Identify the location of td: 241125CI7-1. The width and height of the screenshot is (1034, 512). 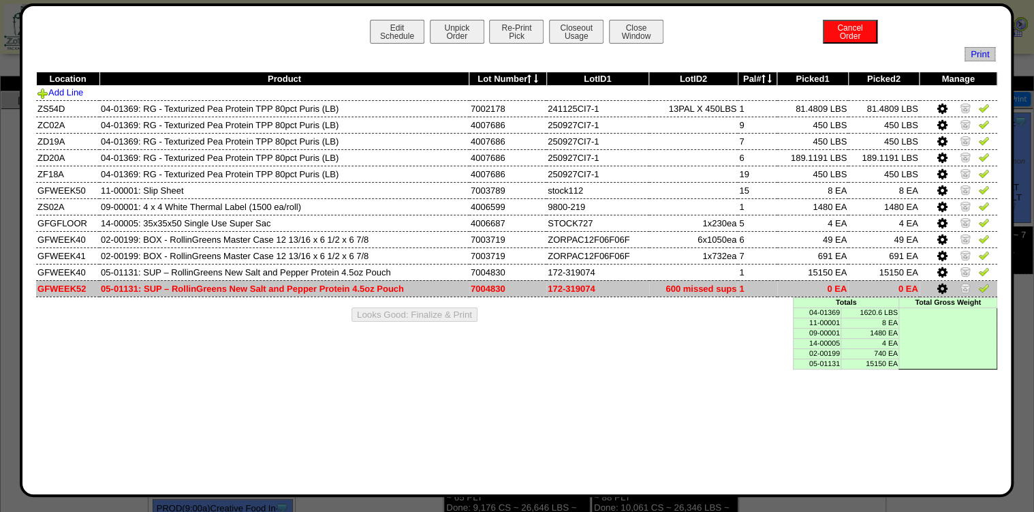
(598, 108).